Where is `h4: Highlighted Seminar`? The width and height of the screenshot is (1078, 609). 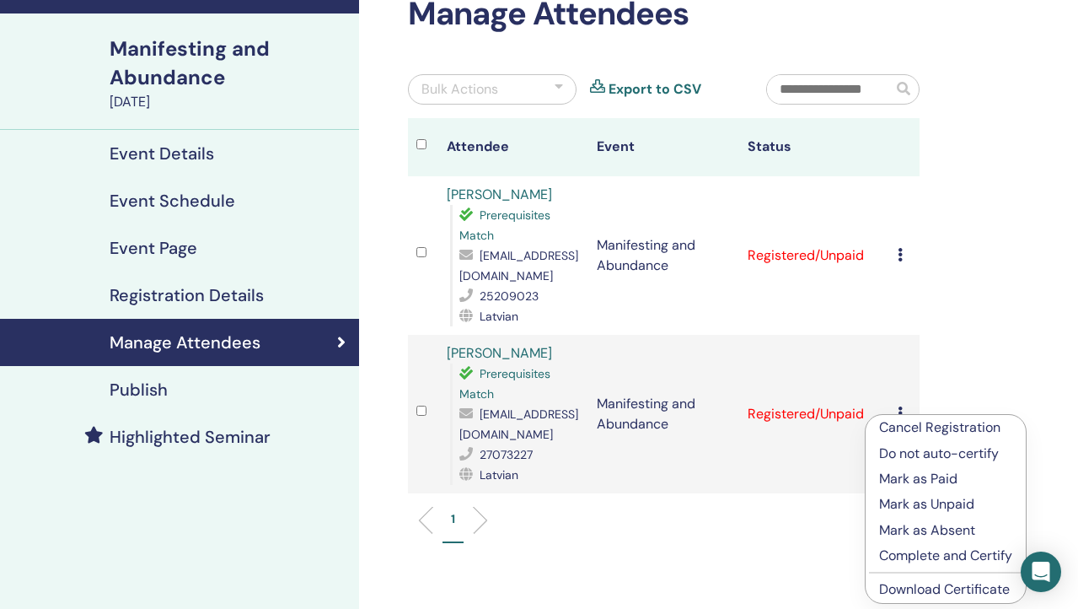 h4: Highlighted Seminar is located at coordinates (190, 437).